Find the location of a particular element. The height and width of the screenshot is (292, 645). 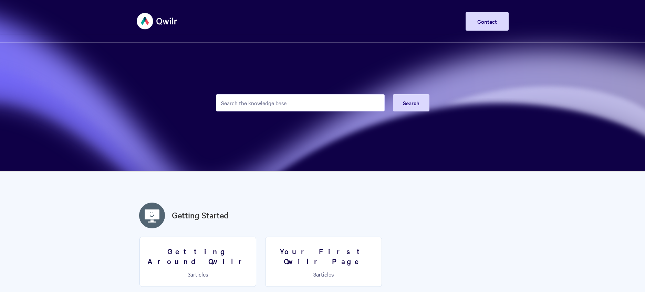

span: Search is located at coordinates (411, 103).